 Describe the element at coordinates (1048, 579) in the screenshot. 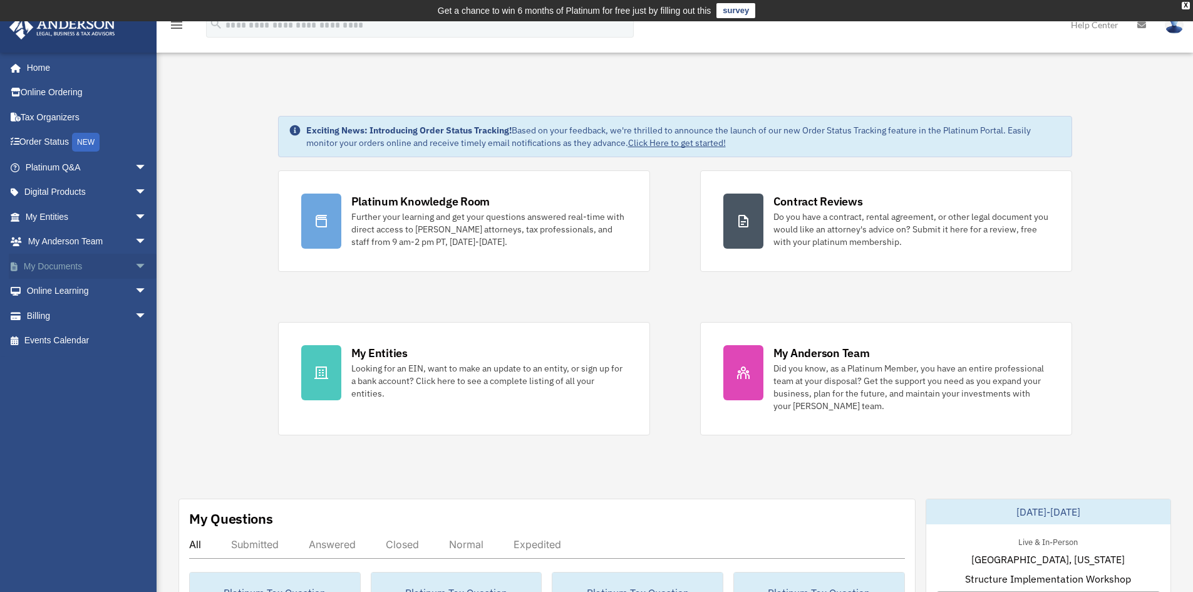

I see `span: Structure Implementation Workshop` at that location.